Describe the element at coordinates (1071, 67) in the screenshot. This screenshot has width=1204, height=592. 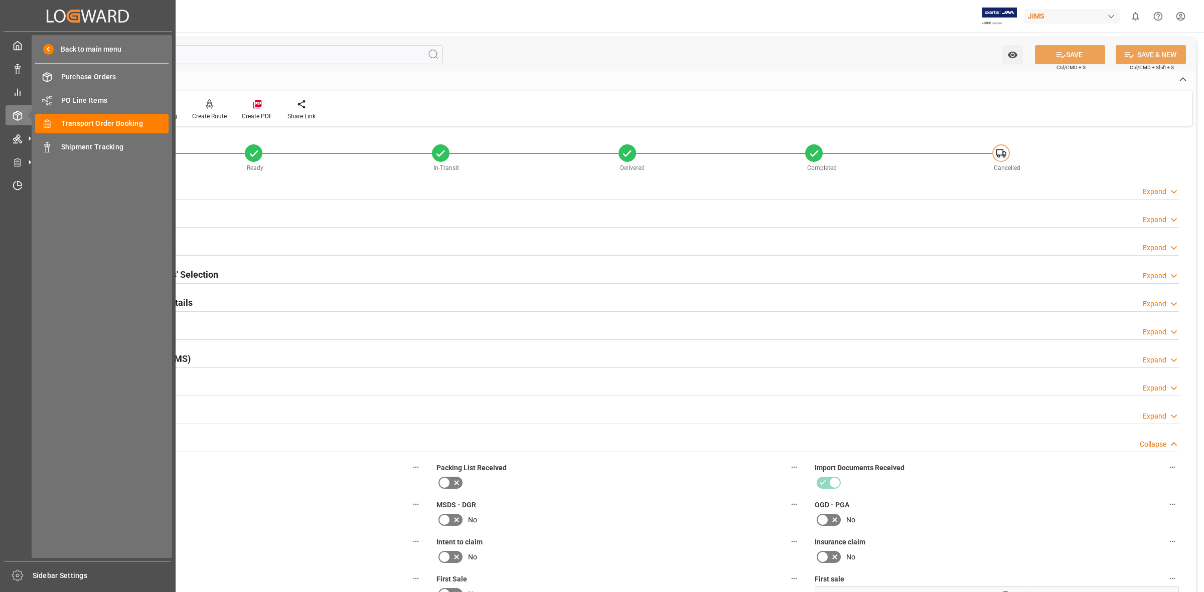
I see `span: Ctrl/CMD + S` at that location.